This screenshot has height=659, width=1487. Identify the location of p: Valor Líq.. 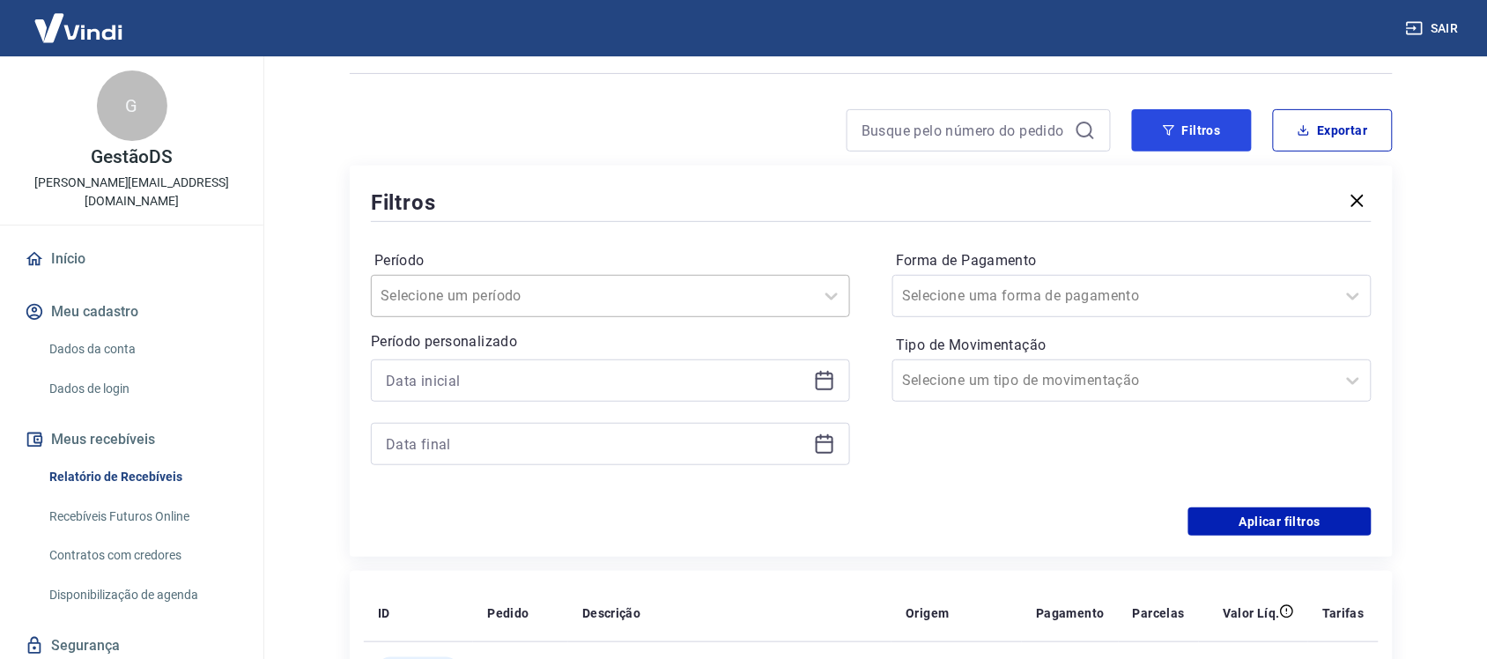
(1251, 613).